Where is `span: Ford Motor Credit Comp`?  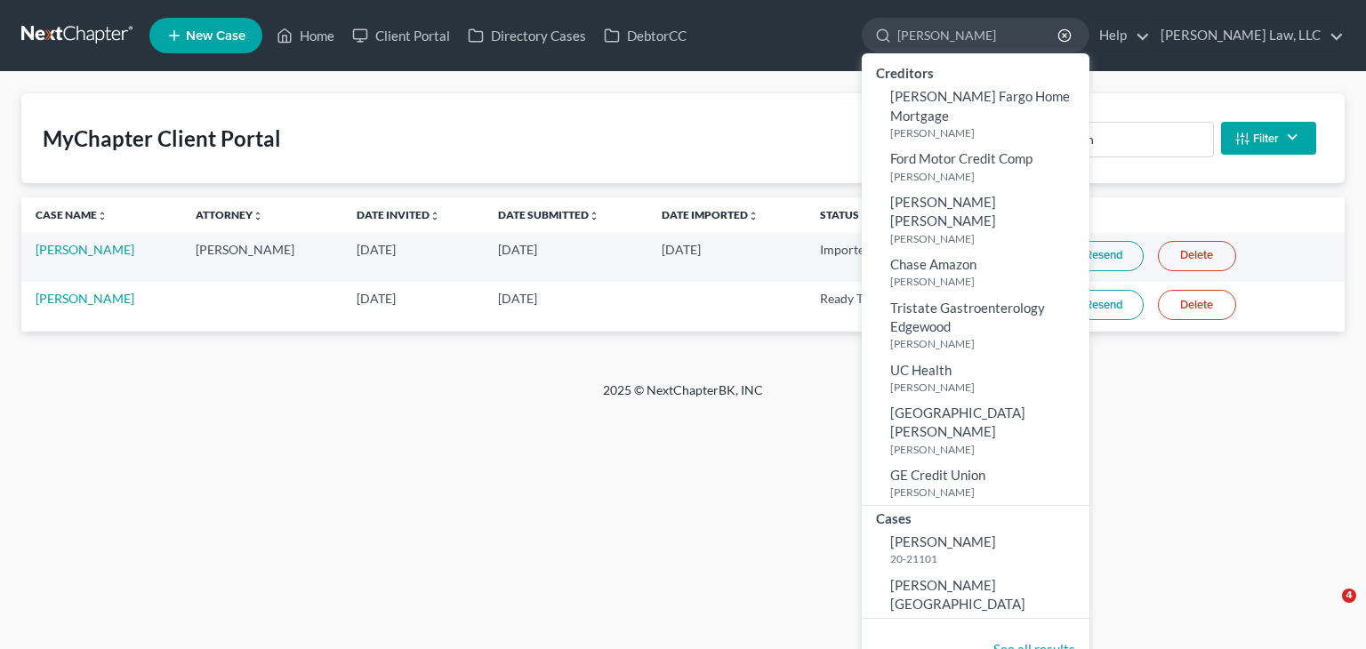 span: Ford Motor Credit Comp is located at coordinates (961, 158).